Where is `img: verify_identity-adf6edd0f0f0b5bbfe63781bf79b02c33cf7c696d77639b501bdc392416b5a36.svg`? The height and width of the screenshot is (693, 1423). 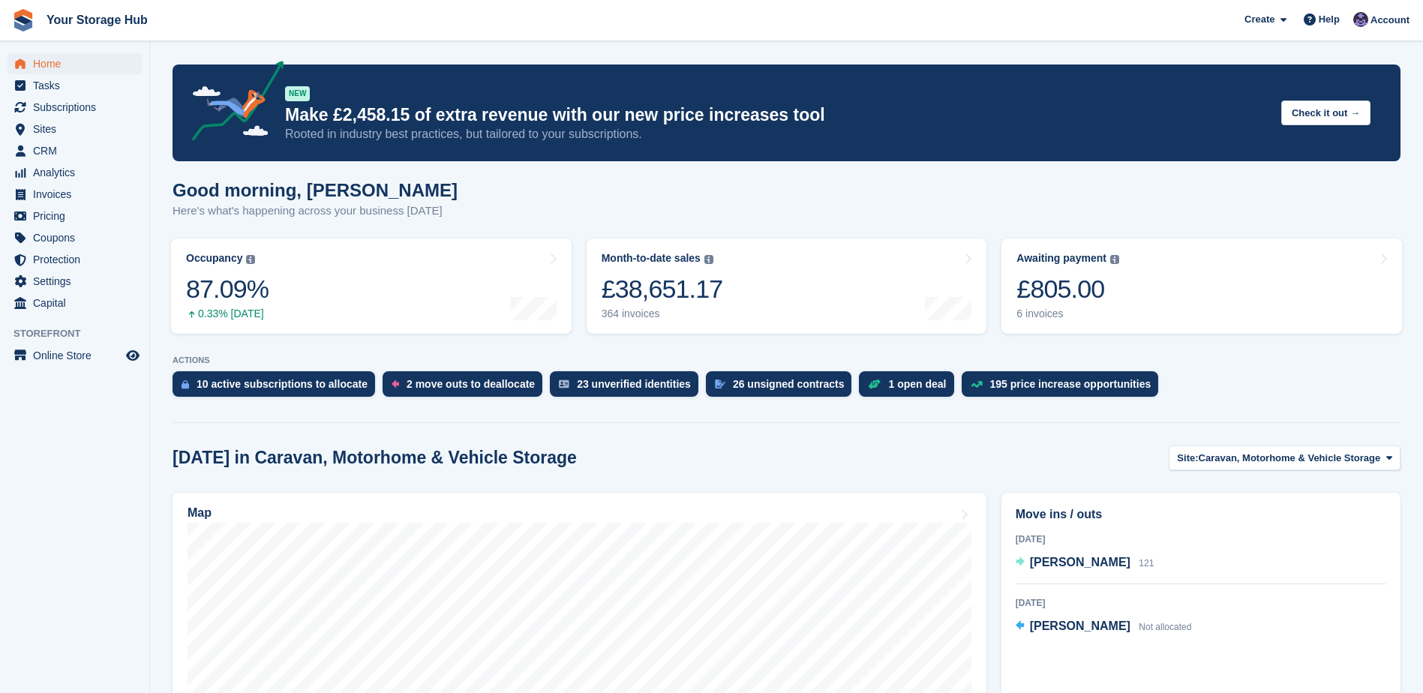
img: verify_identity-adf6edd0f0f0b5bbfe63781bf79b02c33cf7c696d77639b501bdc392416b5a36.svg is located at coordinates (564, 384).